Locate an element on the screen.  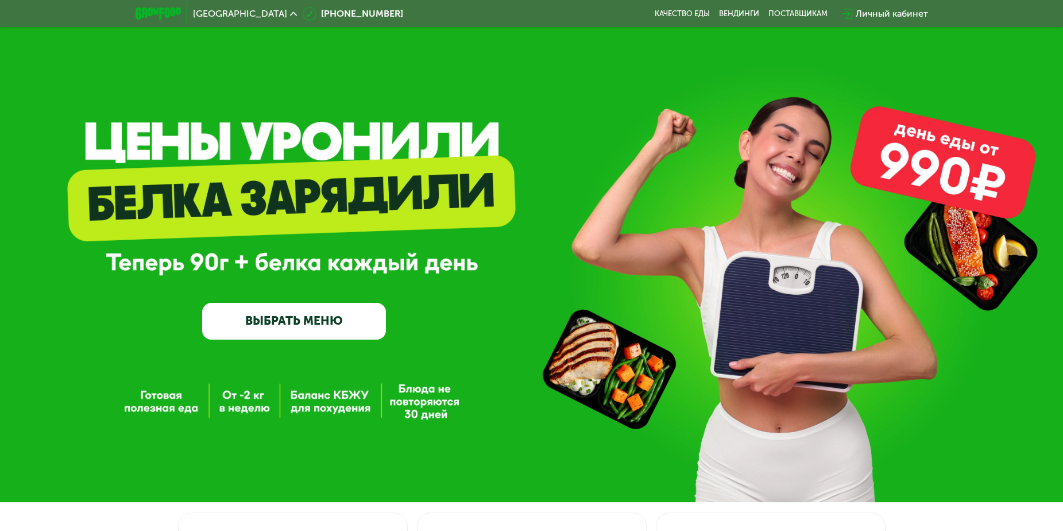
a: ВЫБРАТЬ МЕНЮ is located at coordinates (294, 321).